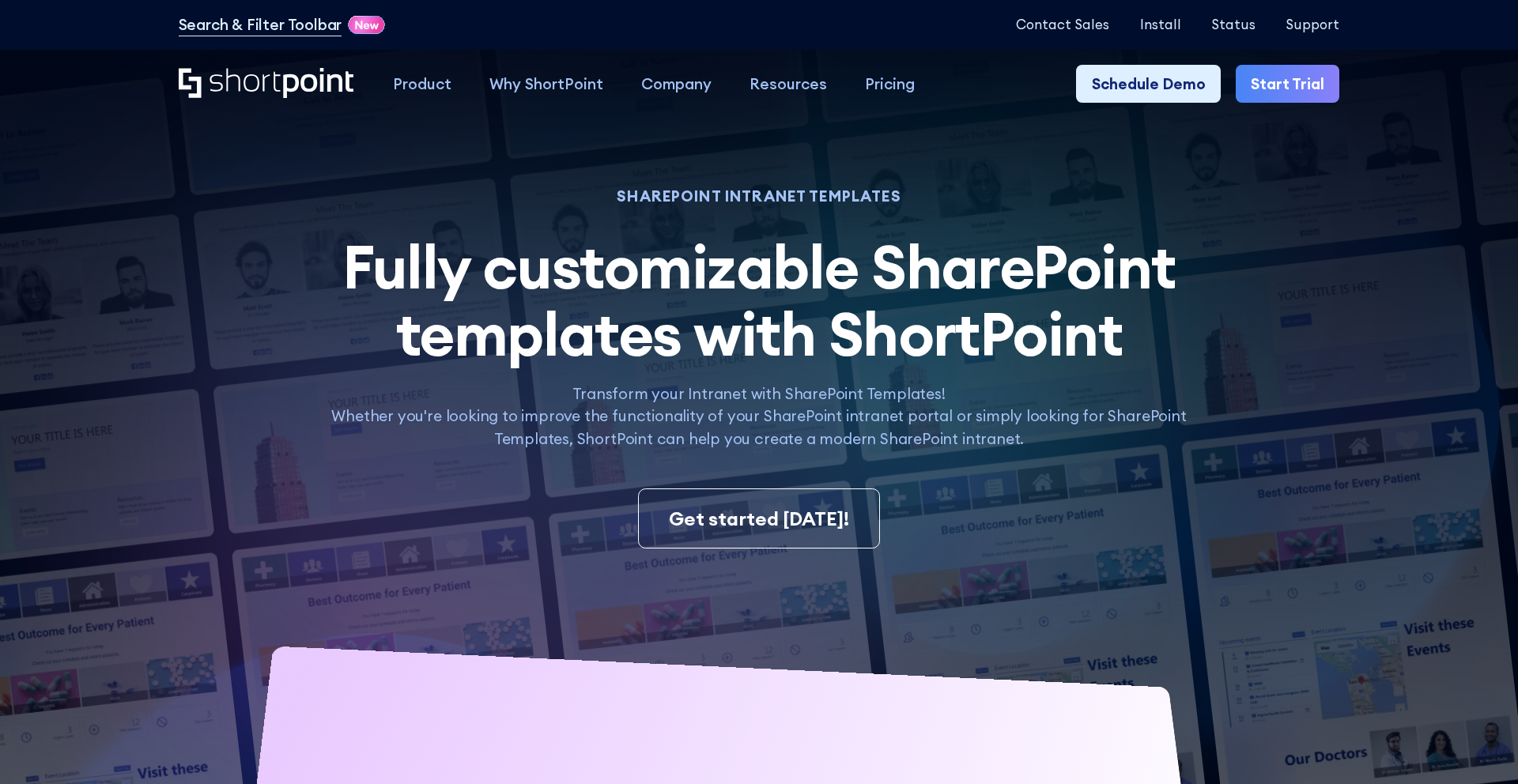  Describe the element at coordinates (758, 196) in the screenshot. I see `h1: SHAREPOINT INTRANET TEMPLATES` at that location.